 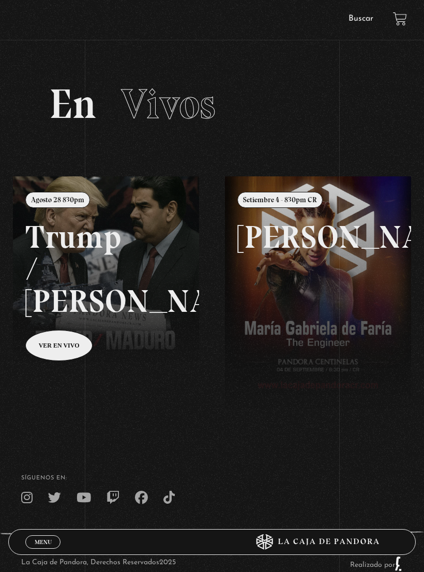 What do you see at coordinates (376, 564) in the screenshot?
I see `a: Realizado por` at bounding box center [376, 564].